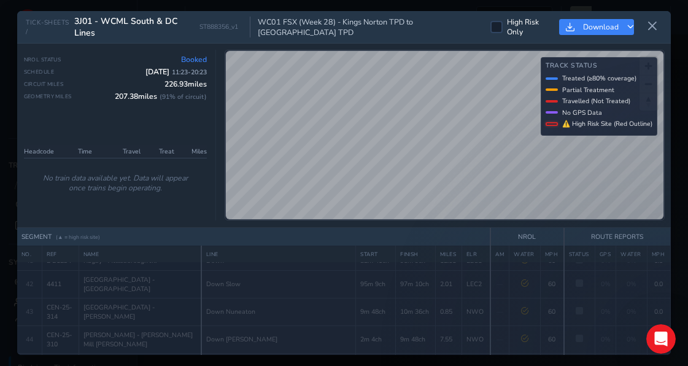 Image resolution: width=688 pixels, height=366 pixels. I want to click on span: Partial Treatment, so click(588, 90).